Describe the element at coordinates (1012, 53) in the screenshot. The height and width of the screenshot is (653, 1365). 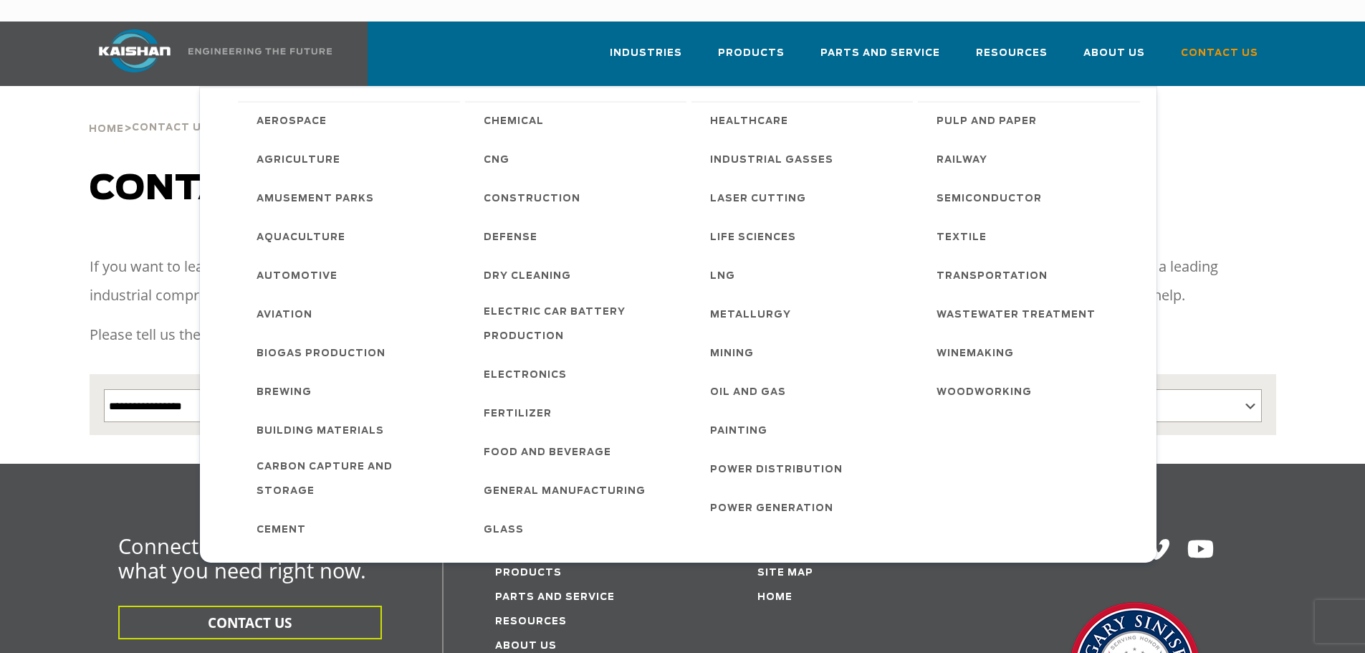
I see `span: Resources` at that location.